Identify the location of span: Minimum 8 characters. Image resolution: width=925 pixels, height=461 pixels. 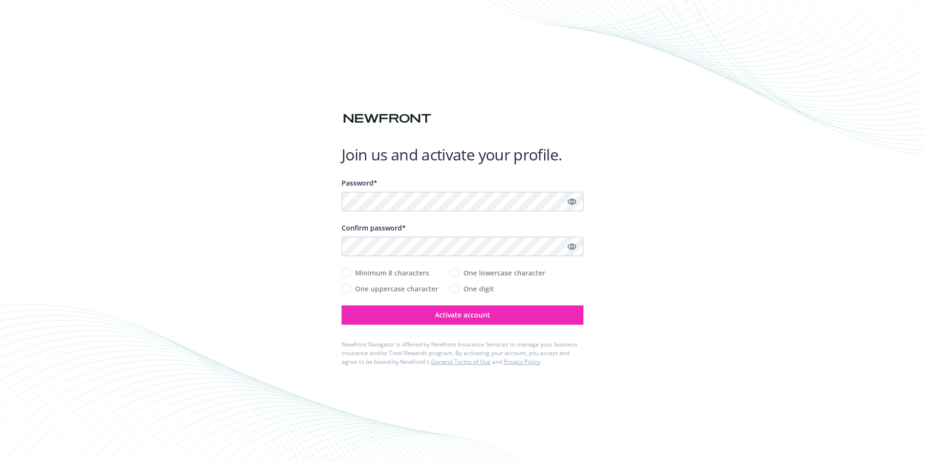
(392, 273).